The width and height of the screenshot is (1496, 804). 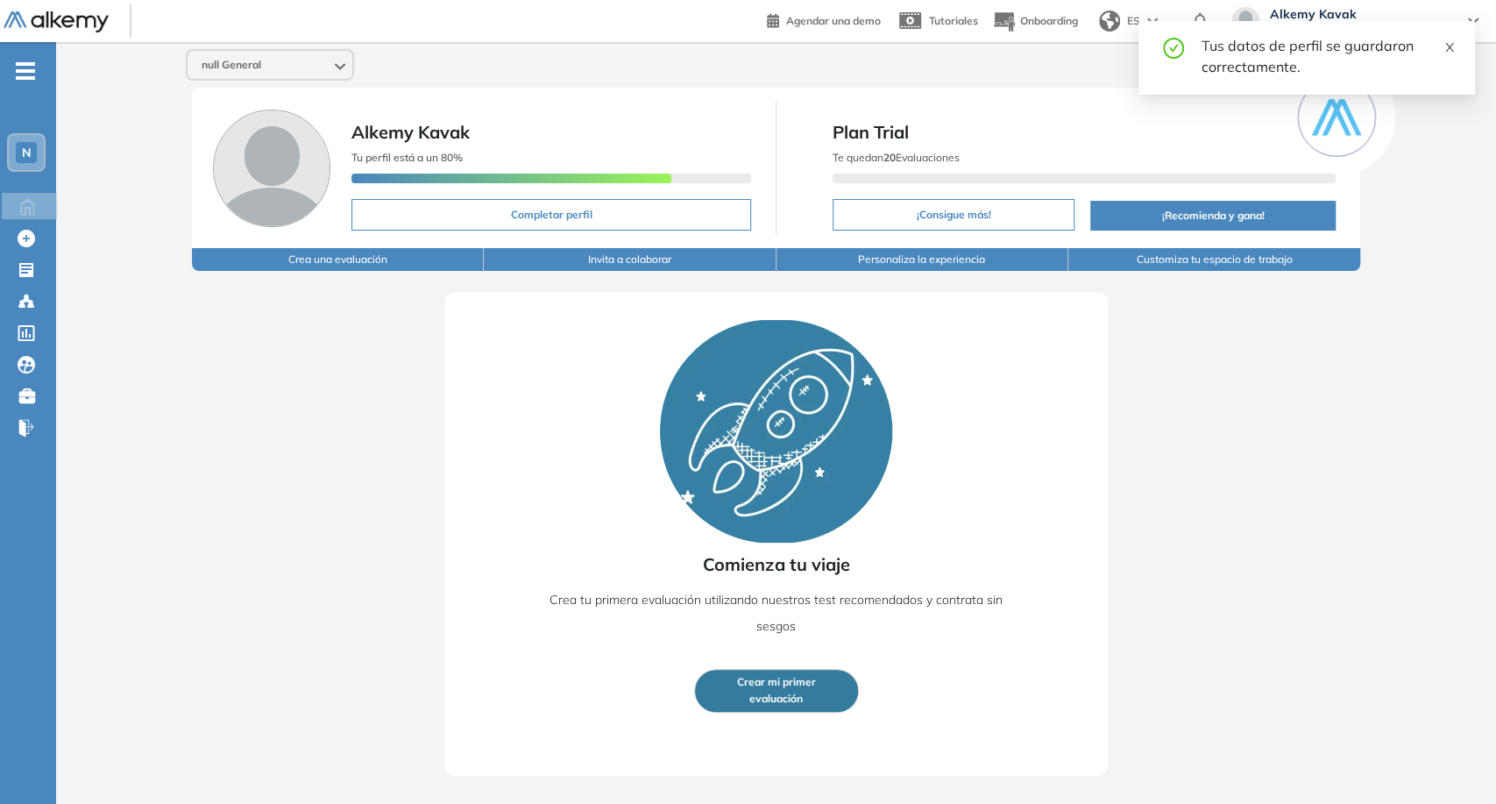 What do you see at coordinates (776, 682) in the screenshot?
I see `span: Crear mi primer` at bounding box center [776, 682].